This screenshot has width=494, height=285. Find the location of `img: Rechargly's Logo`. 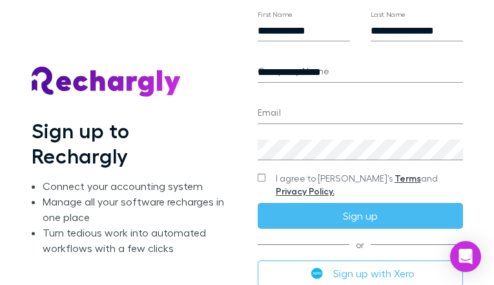

img: Rechargly's Logo is located at coordinates (107, 82).